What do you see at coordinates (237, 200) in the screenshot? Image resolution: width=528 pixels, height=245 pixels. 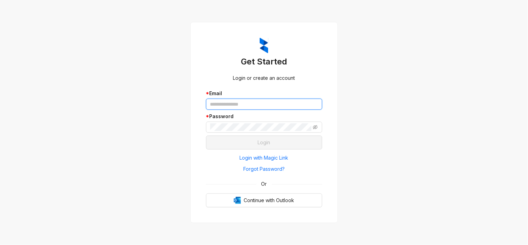 I see `img: Outlook` at bounding box center [237, 200].